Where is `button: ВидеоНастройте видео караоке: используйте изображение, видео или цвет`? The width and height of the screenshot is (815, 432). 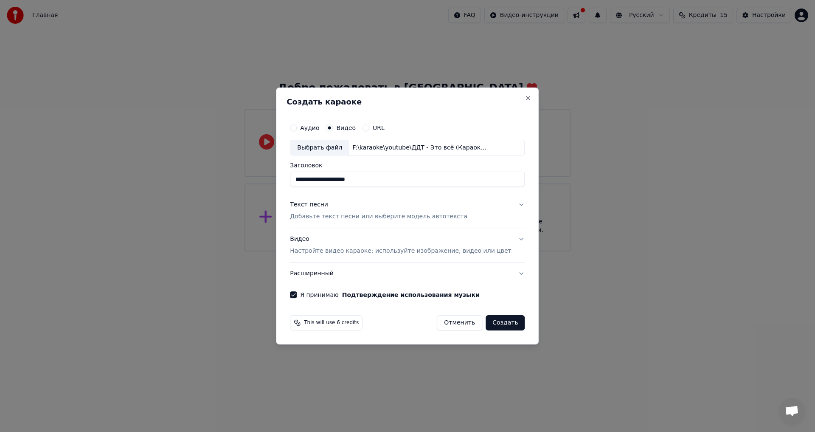
button: ВидеоНастройте видео караоке: используйте изображение, видео или цвет is located at coordinates (407, 245).